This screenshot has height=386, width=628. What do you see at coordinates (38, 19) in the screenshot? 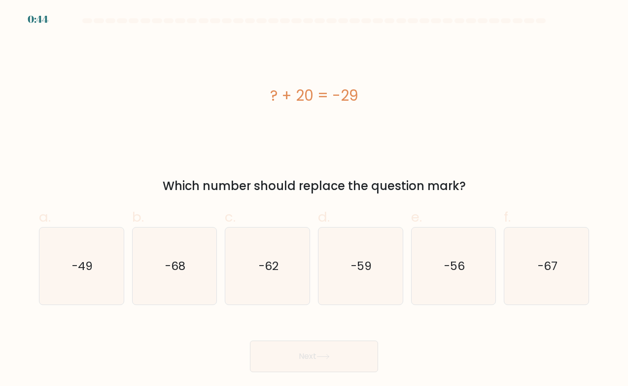
I see `div: 0:44` at bounding box center [38, 19].